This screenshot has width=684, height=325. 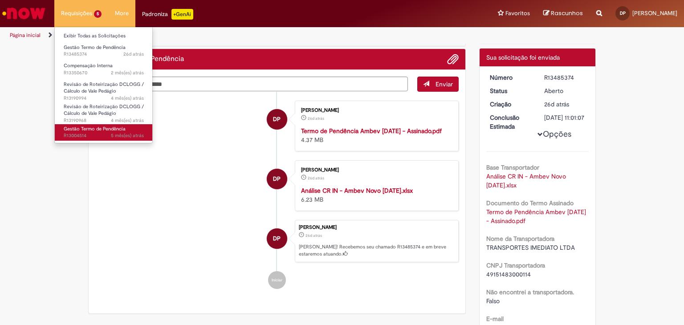 I want to click on span: R13004514, so click(x=104, y=136).